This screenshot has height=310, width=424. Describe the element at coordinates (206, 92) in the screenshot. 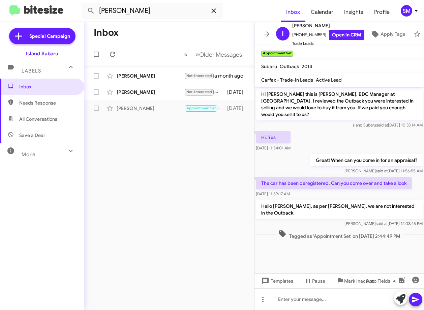

I see `div: I do not have vehicles for sale now. Sorry.` at that location.